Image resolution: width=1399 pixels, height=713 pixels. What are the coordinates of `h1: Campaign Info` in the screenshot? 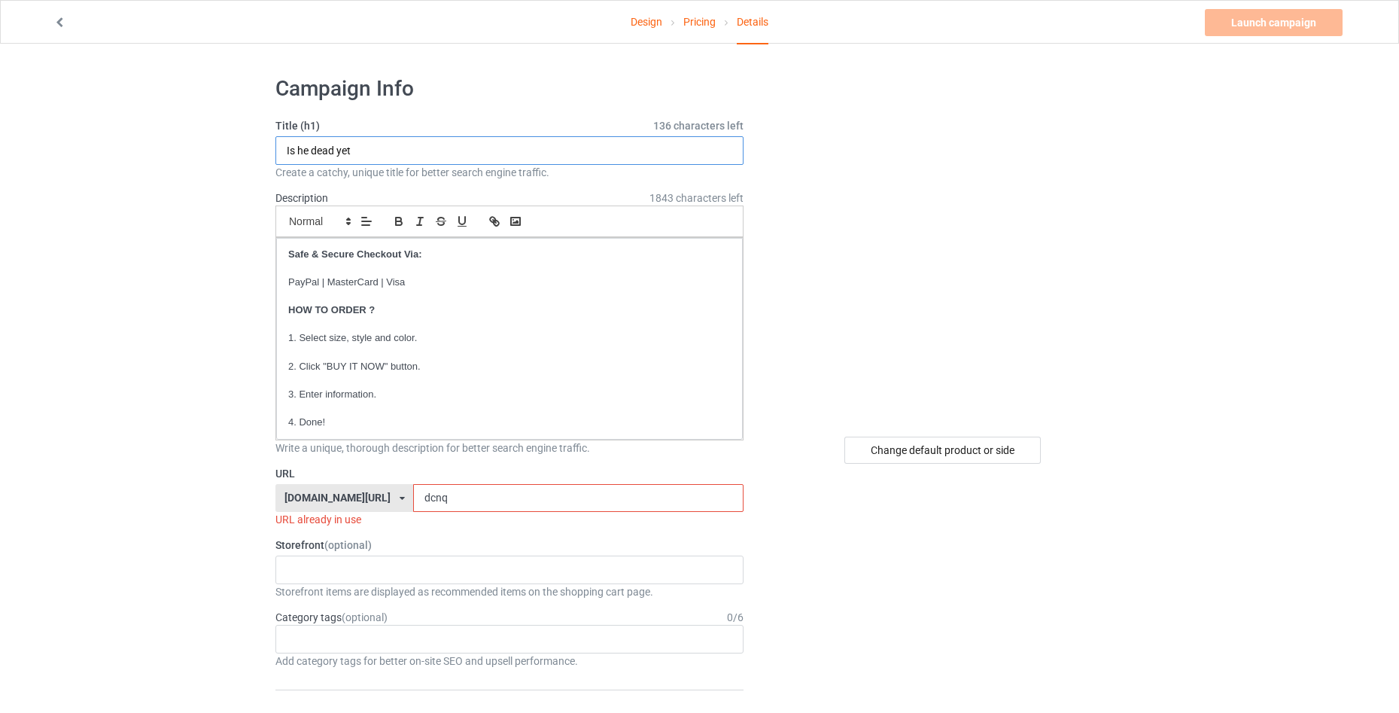 It's located at (509, 89).